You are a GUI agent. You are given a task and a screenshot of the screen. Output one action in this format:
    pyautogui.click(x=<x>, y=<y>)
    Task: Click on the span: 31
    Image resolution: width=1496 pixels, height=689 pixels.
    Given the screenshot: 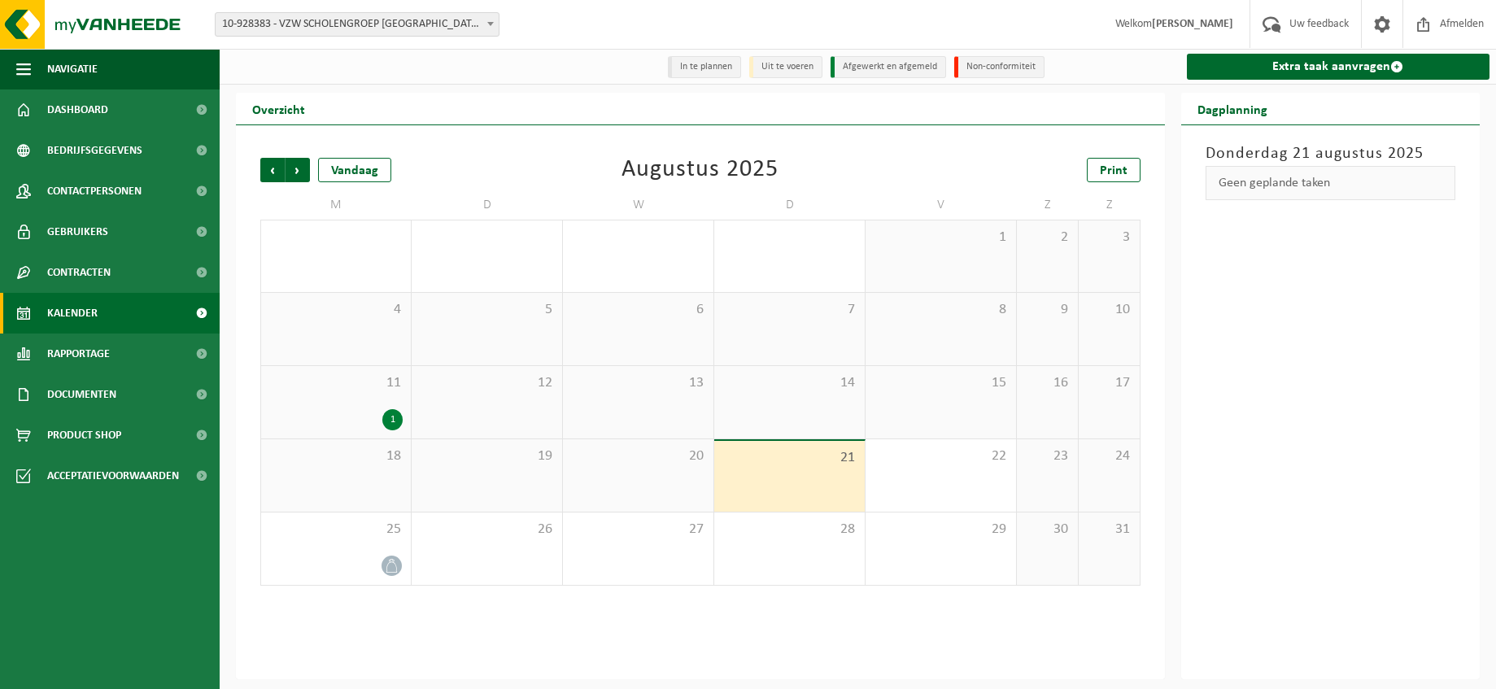 What is the action you would take?
    pyautogui.click(x=1109, y=530)
    